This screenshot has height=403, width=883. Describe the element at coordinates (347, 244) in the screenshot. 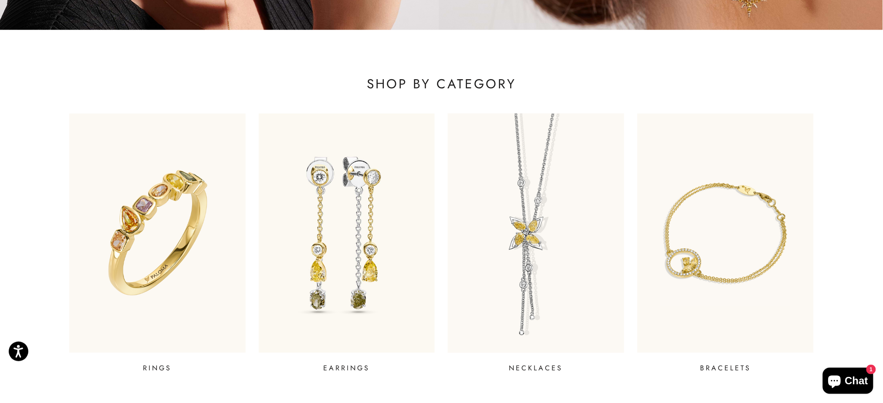

I see `a: EARRINGS` at that location.